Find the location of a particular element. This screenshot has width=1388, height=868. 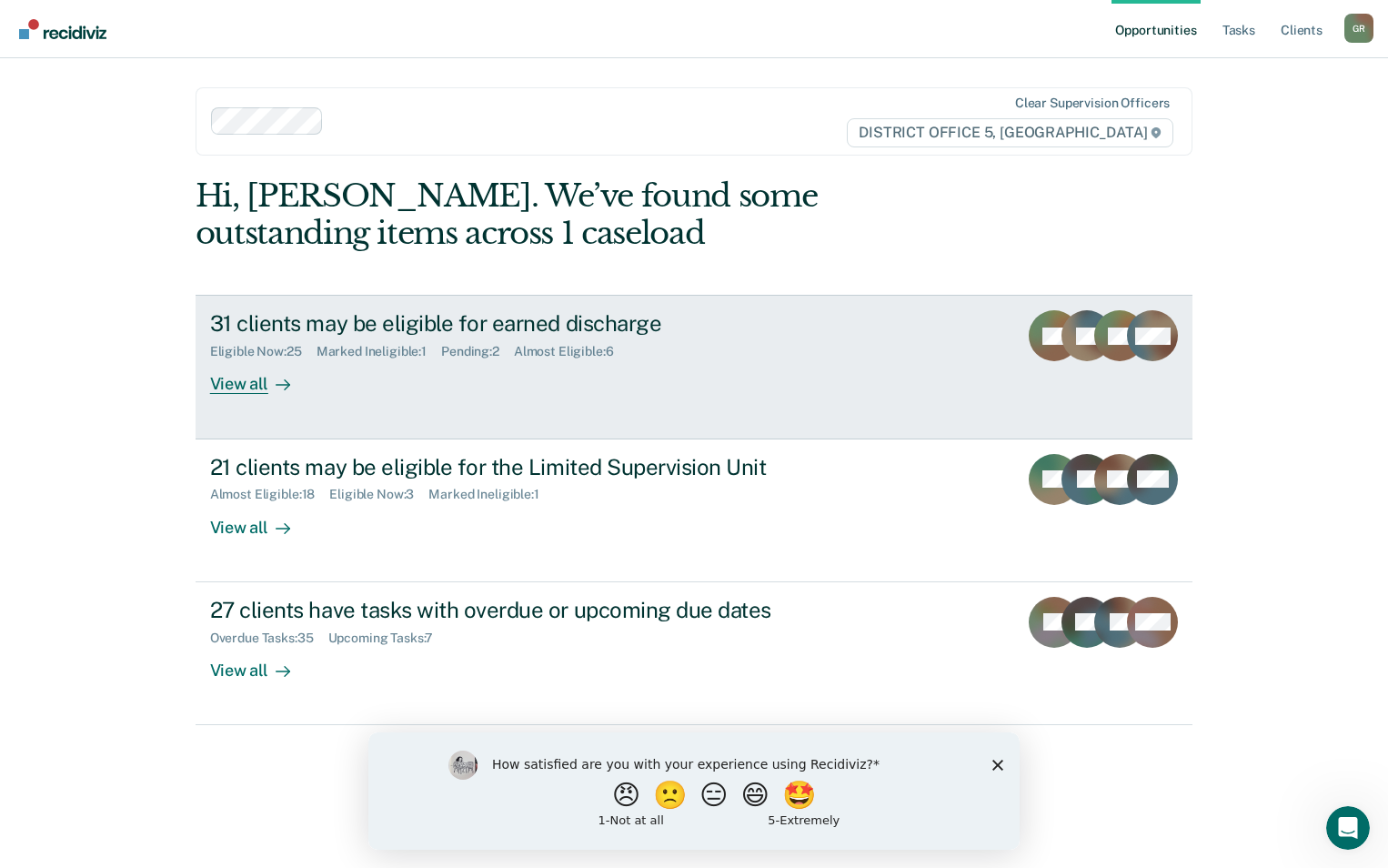

div: 27 clients have tasks with overdue or upcoming due dates is located at coordinates (530, 609).